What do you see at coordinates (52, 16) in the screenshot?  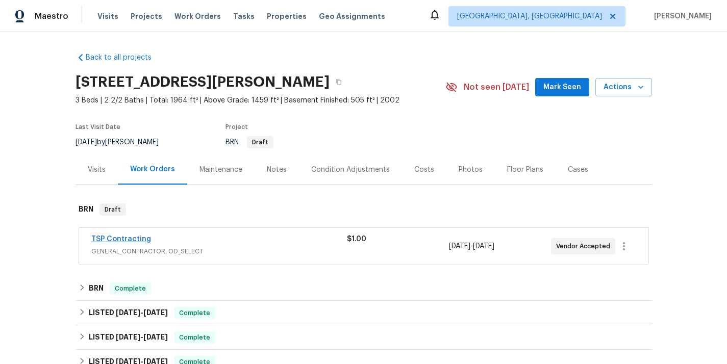 I see `span: Maestro` at bounding box center [52, 16].